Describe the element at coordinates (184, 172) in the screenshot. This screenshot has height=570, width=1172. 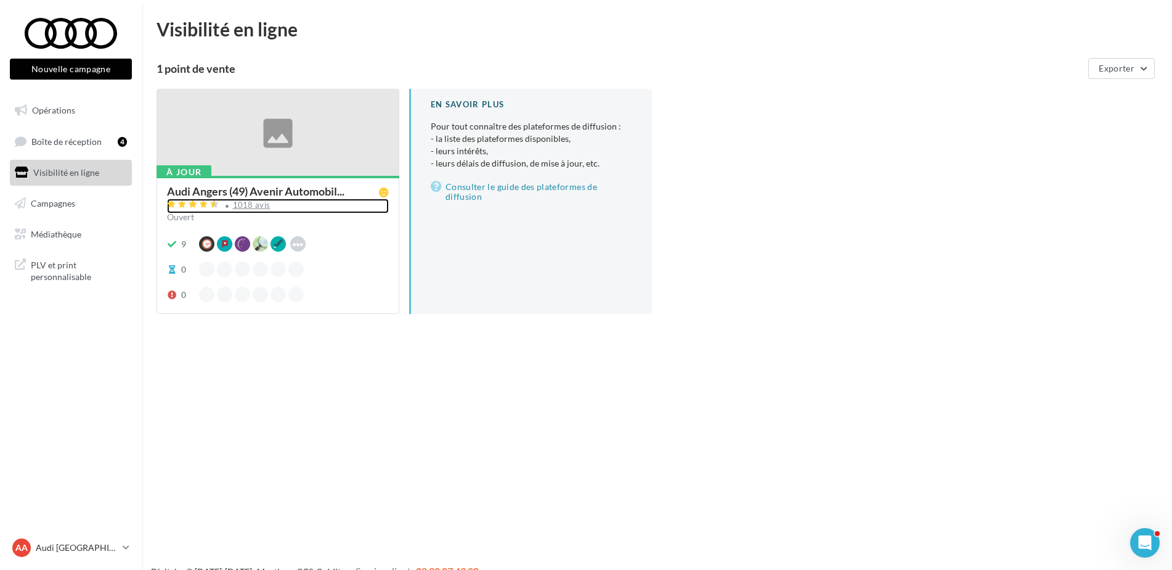
I see `div: À jour` at that location.